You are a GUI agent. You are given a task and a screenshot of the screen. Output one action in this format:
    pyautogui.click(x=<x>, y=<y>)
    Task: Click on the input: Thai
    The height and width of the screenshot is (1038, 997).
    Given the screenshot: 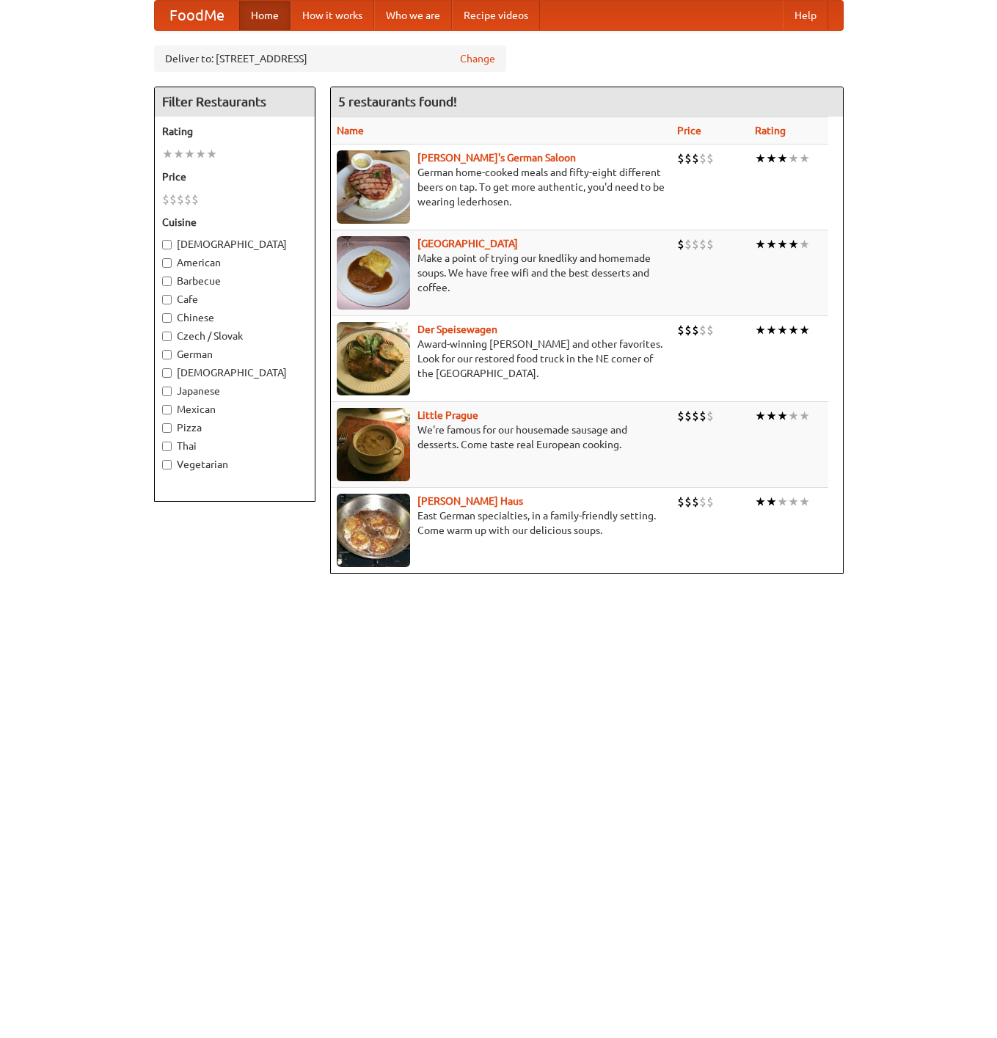 What is the action you would take?
    pyautogui.click(x=167, y=446)
    